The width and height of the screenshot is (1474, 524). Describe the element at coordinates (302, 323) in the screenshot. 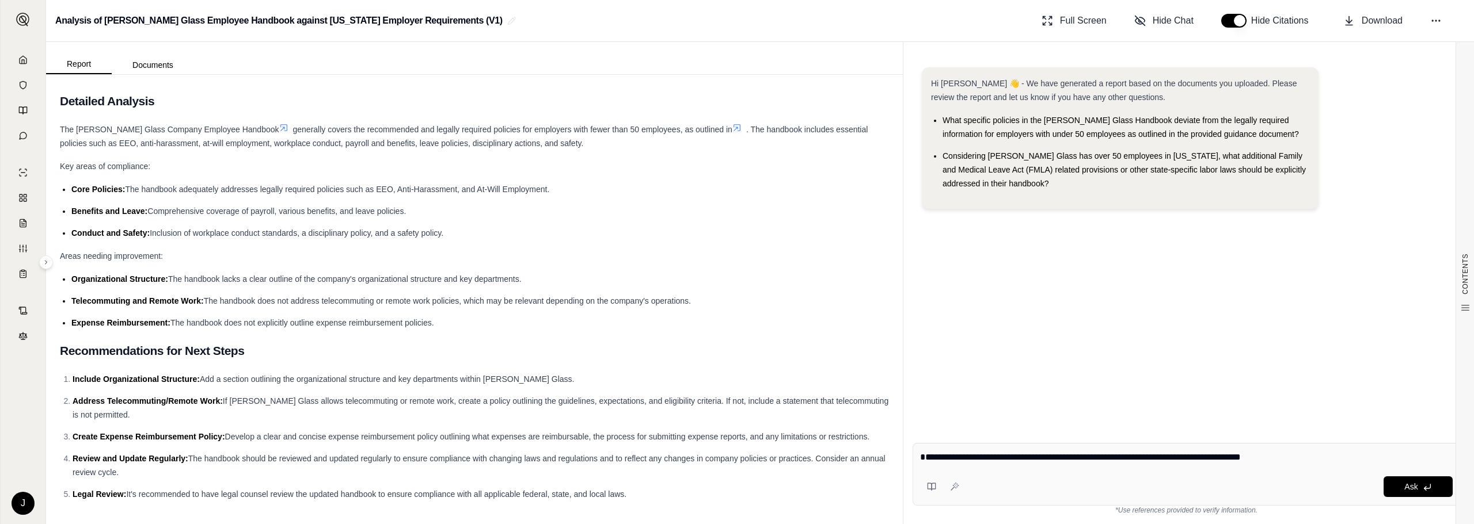

I see `span: The handbook does not explicitly outline expense reimbursement policies.` at that location.